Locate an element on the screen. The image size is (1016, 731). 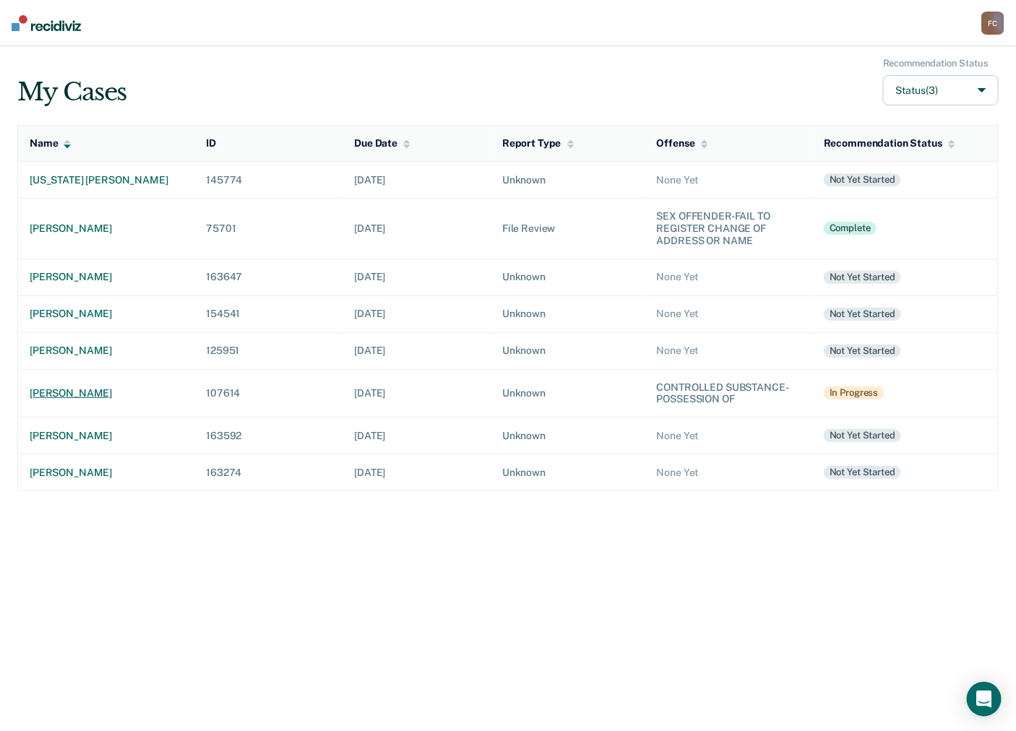
div: Due Date is located at coordinates (382, 143).